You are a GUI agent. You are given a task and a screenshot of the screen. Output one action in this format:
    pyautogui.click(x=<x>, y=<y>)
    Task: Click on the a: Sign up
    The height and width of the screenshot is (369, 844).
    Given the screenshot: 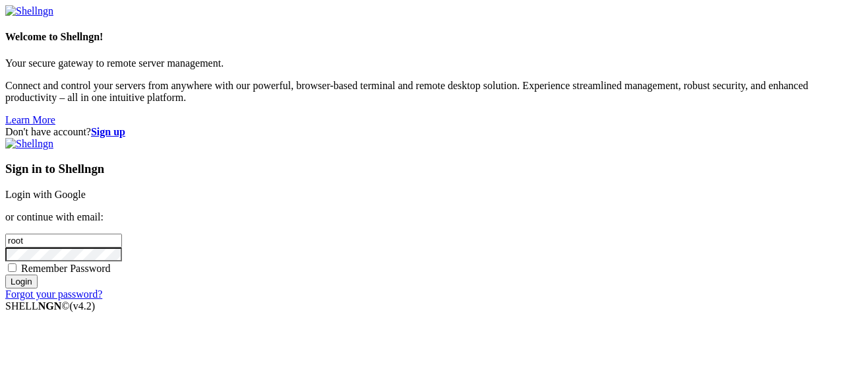 What is the action you would take?
    pyautogui.click(x=108, y=131)
    